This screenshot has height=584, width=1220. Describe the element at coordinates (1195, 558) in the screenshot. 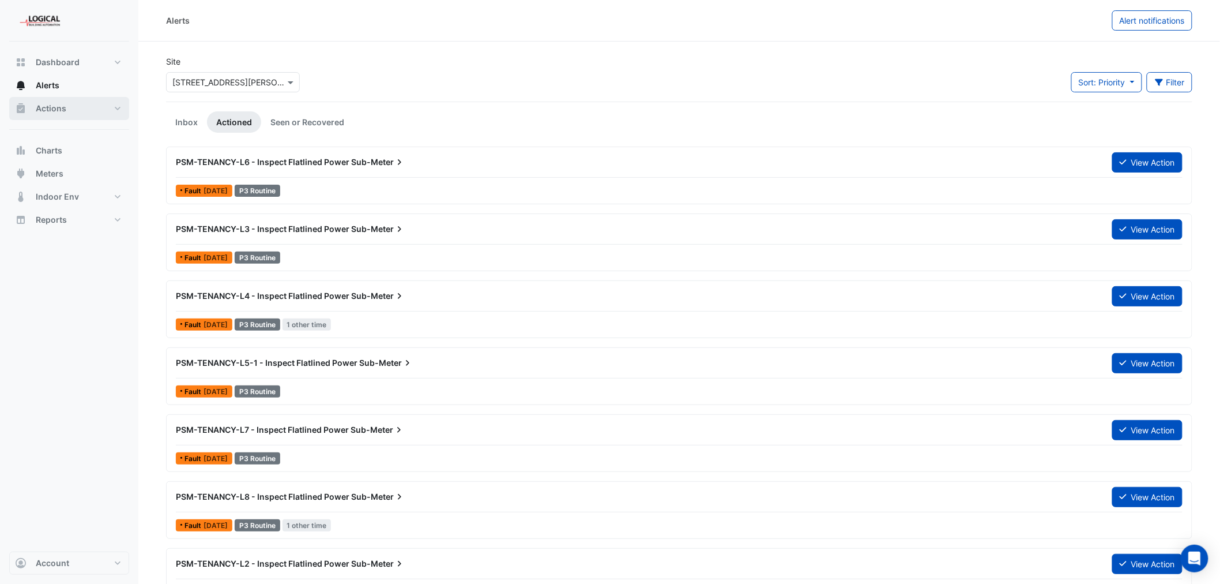

I see `div: Open Intercom Messenger` at that location.